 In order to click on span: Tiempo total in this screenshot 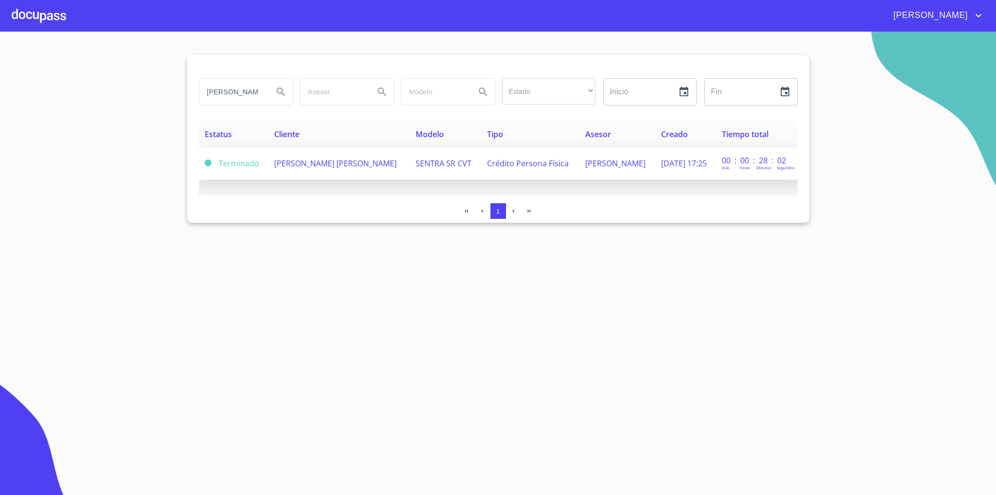, I will do `click(745, 134)`.